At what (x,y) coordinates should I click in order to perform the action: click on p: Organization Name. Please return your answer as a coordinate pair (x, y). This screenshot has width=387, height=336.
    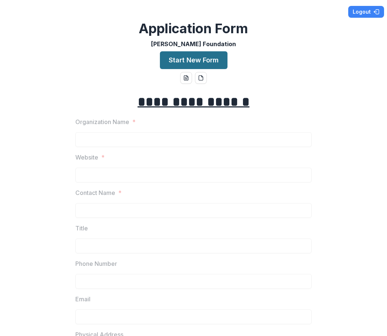
    Looking at the image, I should click on (102, 122).